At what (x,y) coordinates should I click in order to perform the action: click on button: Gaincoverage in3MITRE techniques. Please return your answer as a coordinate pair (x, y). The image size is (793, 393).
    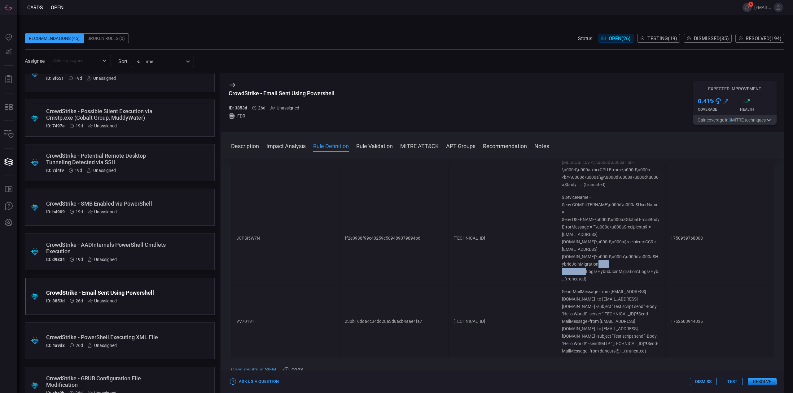
    Looking at the image, I should click on (734, 120).